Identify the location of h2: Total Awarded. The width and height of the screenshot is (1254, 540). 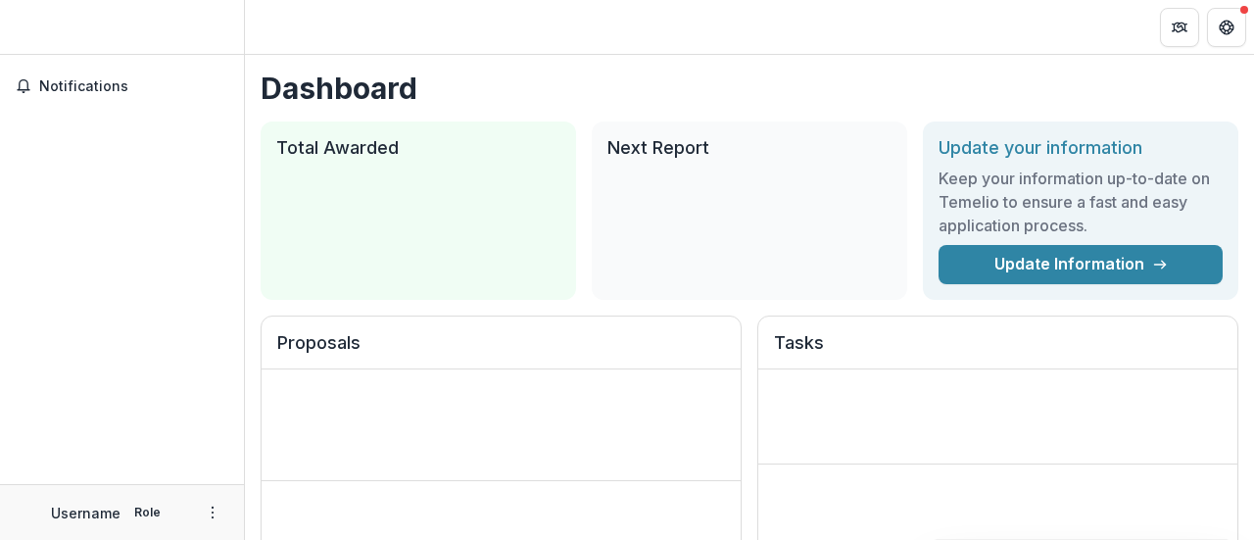
(418, 148).